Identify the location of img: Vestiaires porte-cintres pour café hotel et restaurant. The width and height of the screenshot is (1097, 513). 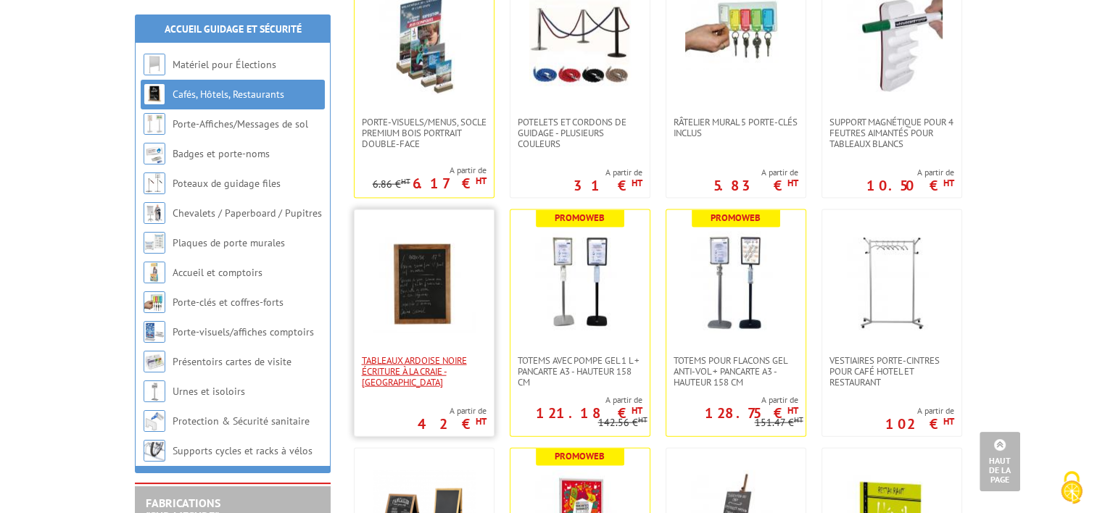
(892, 283).